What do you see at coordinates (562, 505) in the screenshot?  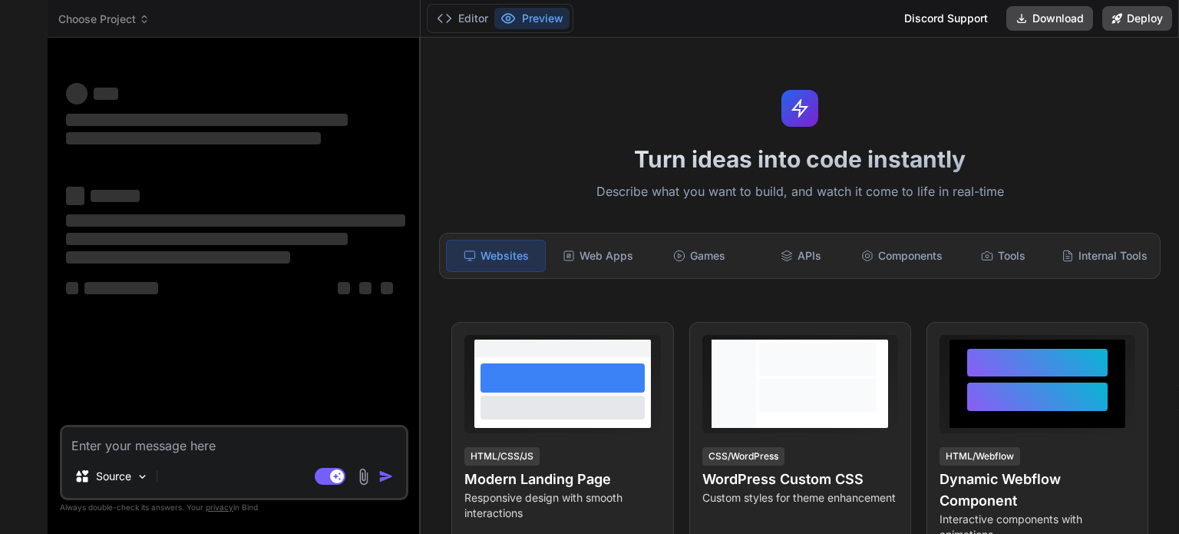 I see `p: Responsive design with smooth interactions` at bounding box center [562, 505].